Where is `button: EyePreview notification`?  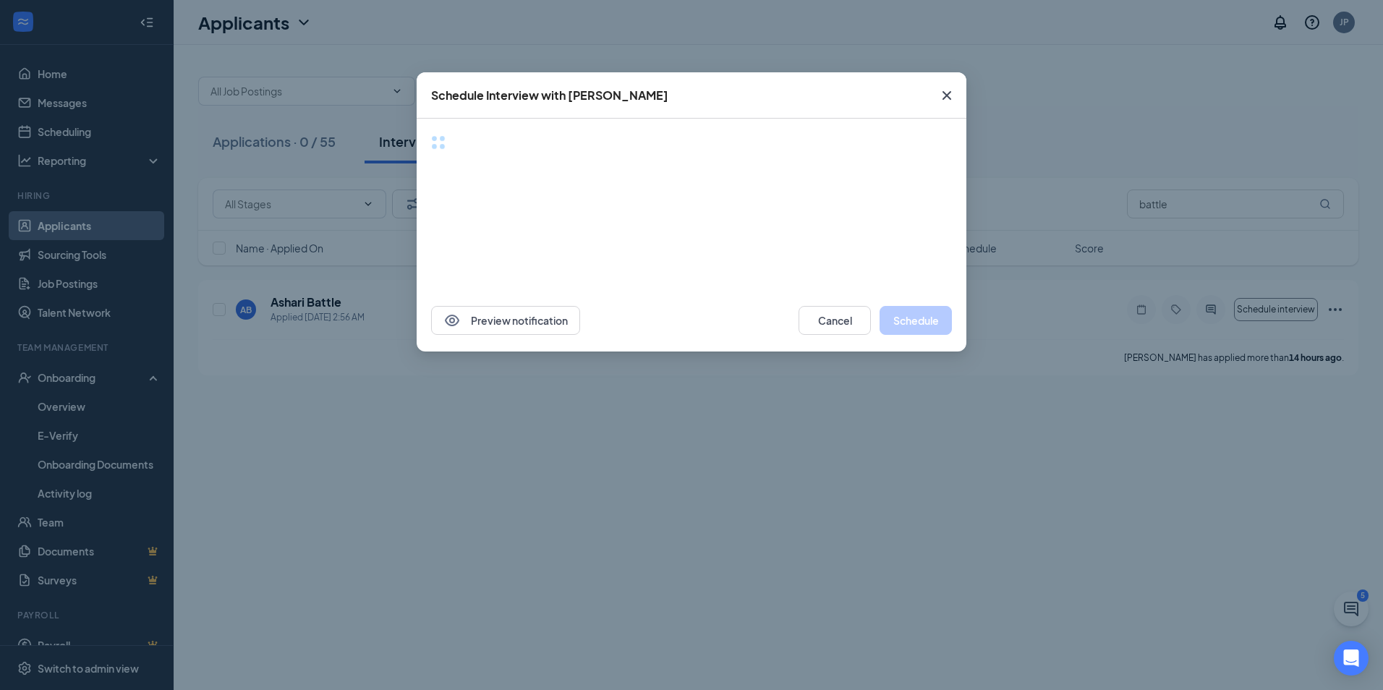
button: EyePreview notification is located at coordinates (506, 321).